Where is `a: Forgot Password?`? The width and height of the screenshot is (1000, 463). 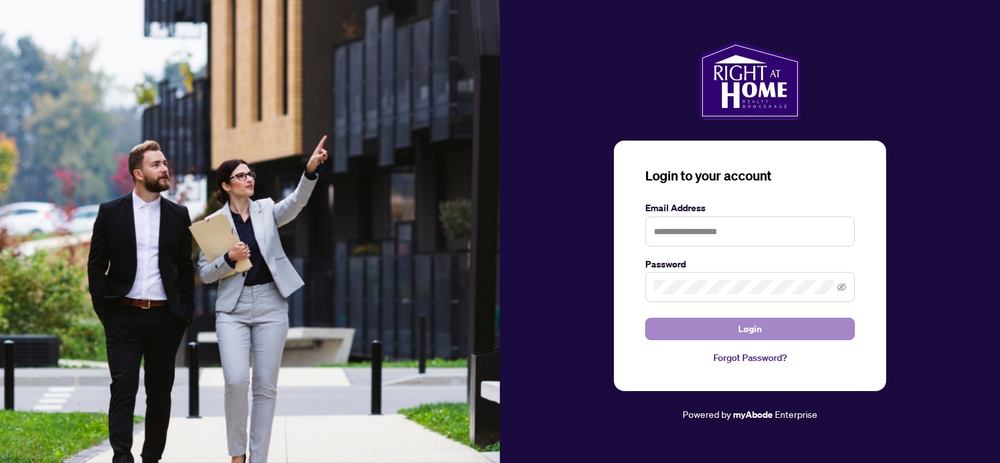 a: Forgot Password? is located at coordinates (750, 358).